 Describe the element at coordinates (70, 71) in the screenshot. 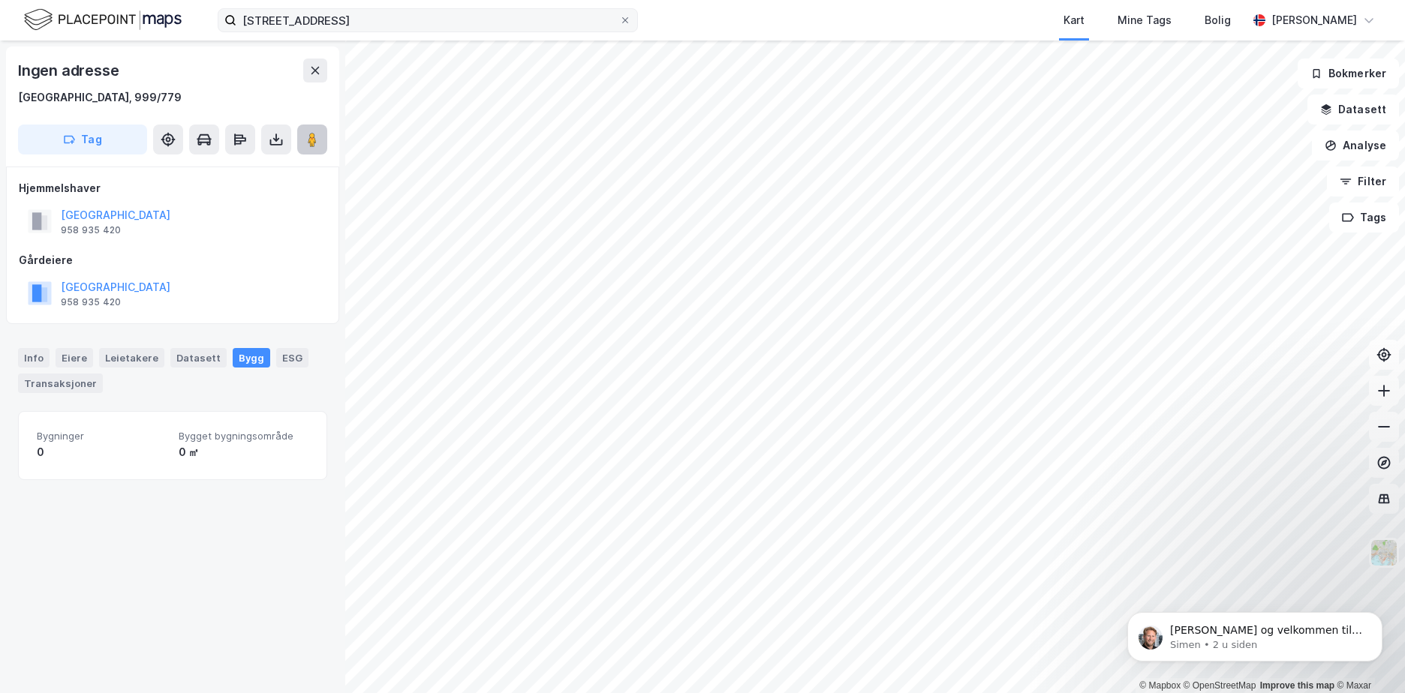

I see `div: Ingen adresse` at that location.